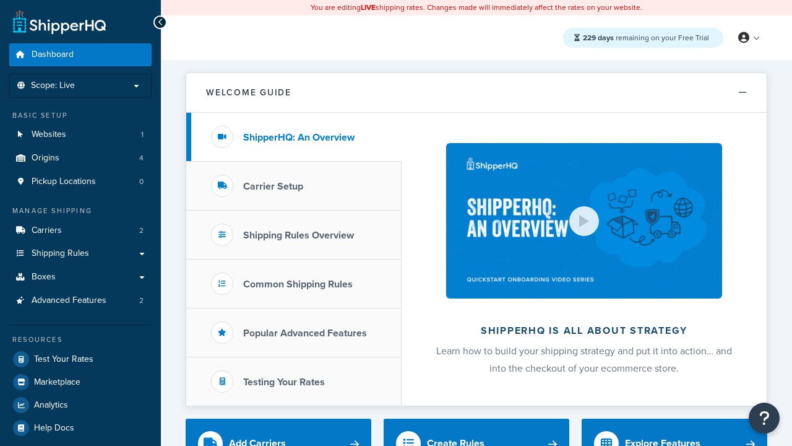 The image size is (792, 446). What do you see at coordinates (80, 339) in the screenshot?
I see `div: Resources` at bounding box center [80, 339].